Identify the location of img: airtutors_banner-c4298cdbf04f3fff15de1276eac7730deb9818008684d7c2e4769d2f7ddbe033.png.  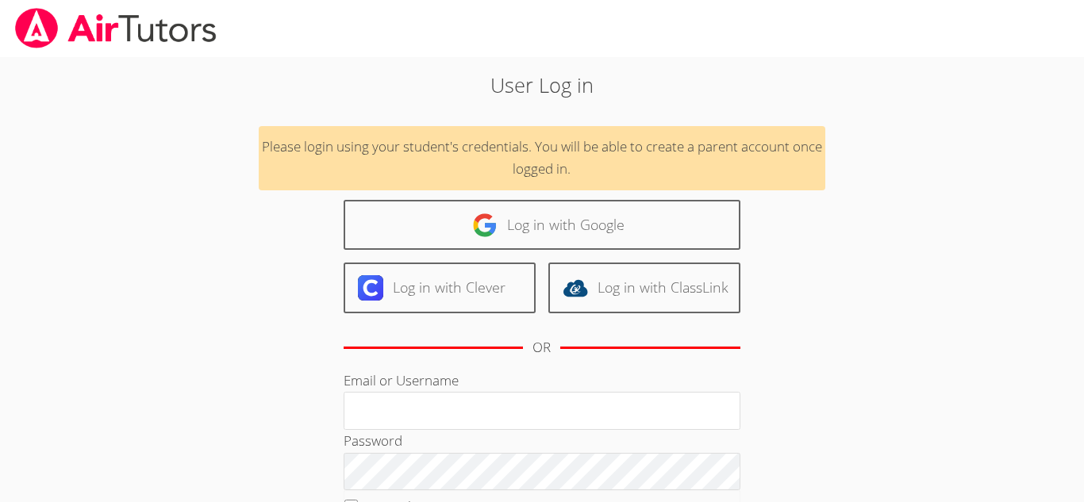
(116, 28).